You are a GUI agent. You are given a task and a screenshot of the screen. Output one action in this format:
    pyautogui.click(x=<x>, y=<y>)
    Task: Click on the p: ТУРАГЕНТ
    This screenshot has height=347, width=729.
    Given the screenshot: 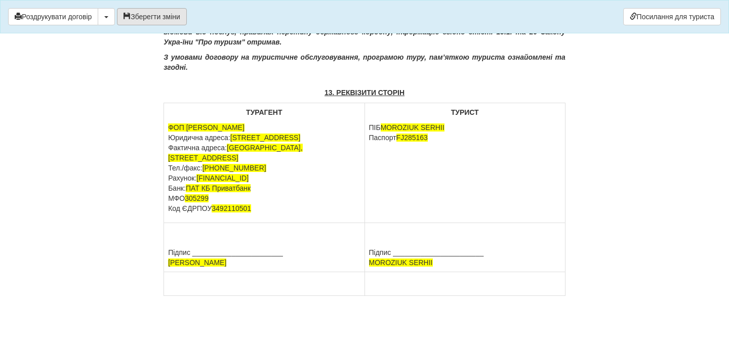 What is the action you would take?
    pyautogui.click(x=264, y=112)
    